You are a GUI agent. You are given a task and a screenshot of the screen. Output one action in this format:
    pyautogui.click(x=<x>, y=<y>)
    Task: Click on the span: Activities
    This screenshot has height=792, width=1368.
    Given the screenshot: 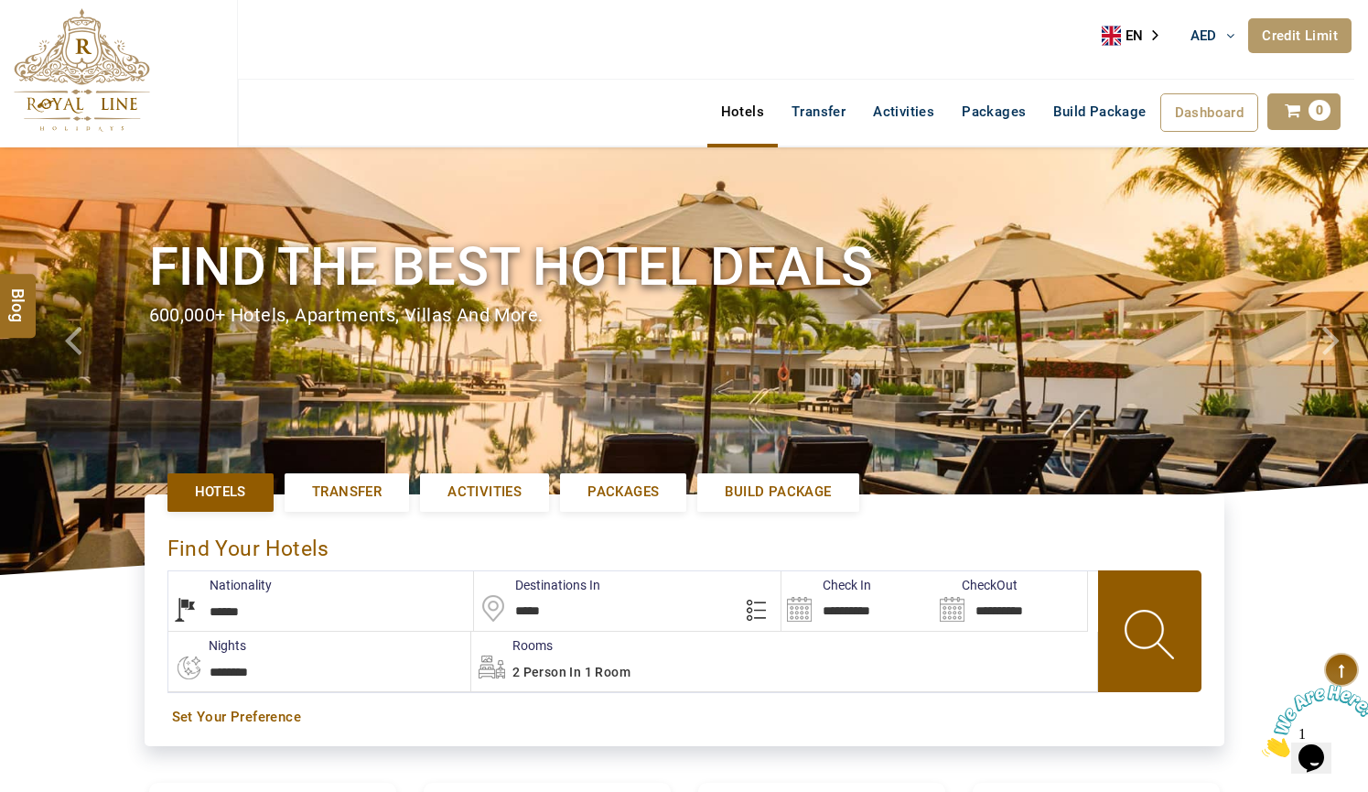 What is the action you would take?
    pyautogui.click(x=484, y=491)
    